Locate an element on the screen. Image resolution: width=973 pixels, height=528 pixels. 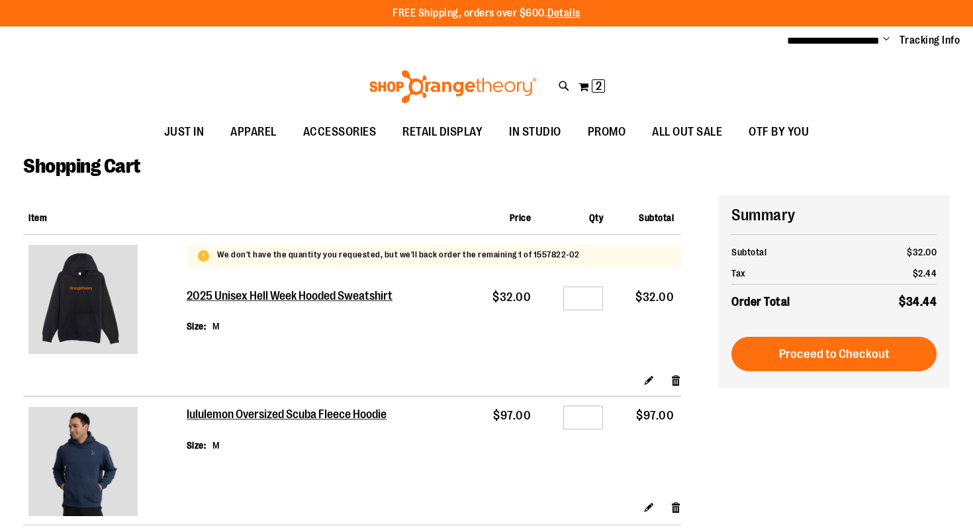
span: OTF BY YOU is located at coordinates (778, 132).